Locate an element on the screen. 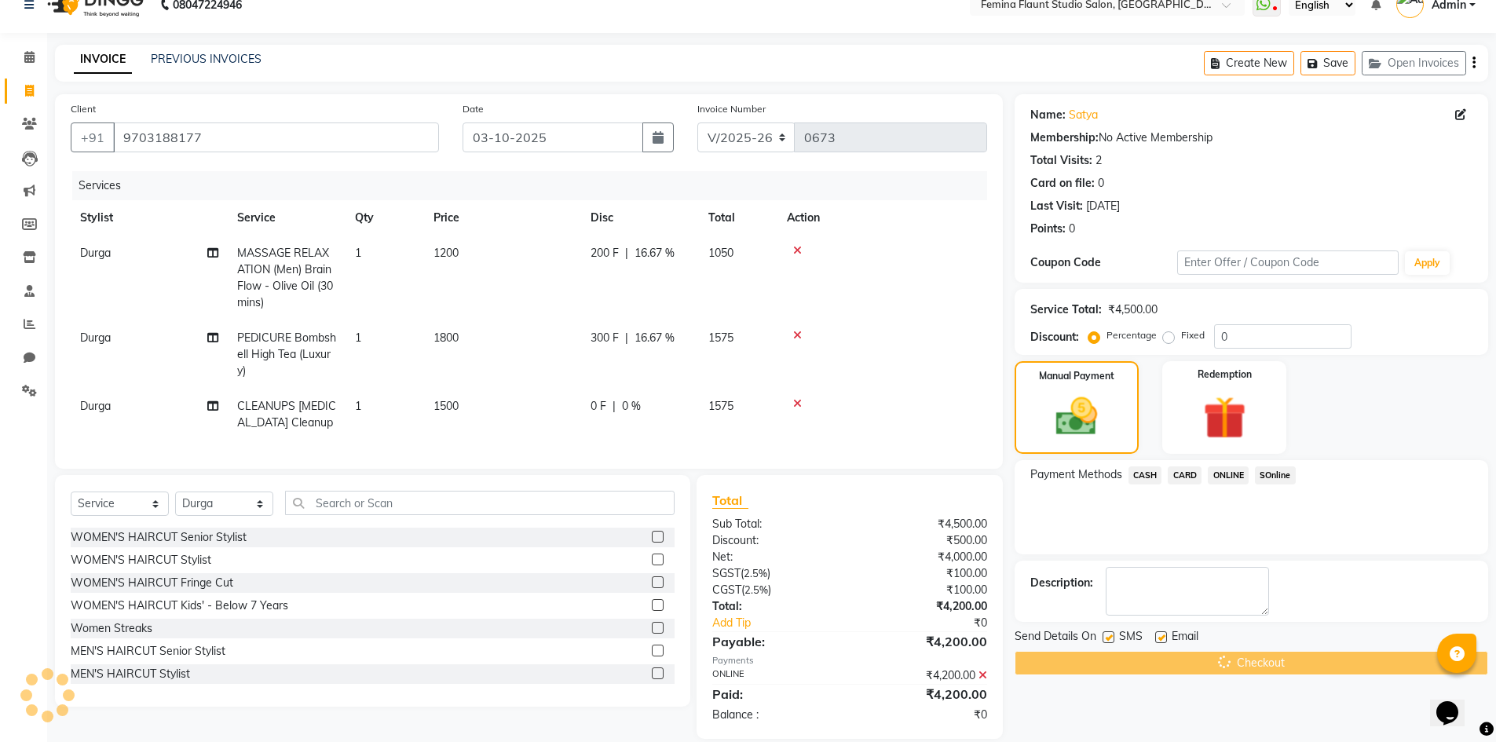  span: CASH is located at coordinates (1145, 475).